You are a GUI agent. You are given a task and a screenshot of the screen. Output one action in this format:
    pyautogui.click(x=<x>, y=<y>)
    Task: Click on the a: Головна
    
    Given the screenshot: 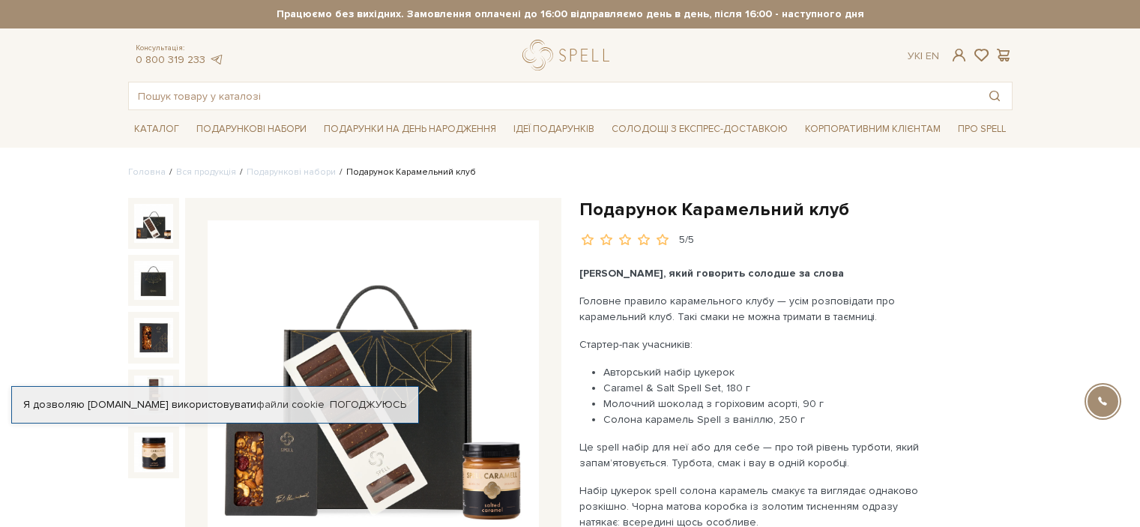 What is the action you would take?
    pyautogui.click(x=147, y=172)
    